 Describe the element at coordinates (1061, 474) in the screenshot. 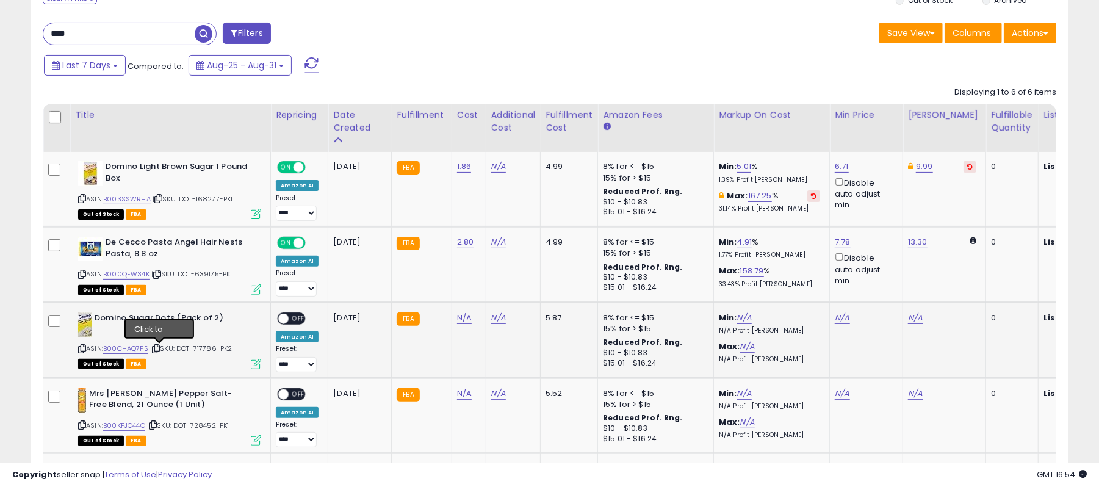

I see `span: 2025-09-8 16:54 GMT` at that location.